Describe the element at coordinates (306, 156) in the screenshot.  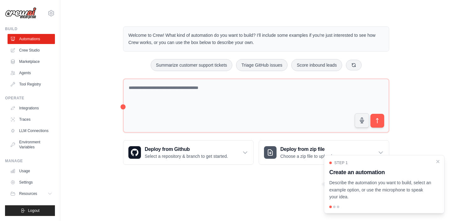
I see `p: Choose a zip file to upload.` at that location.